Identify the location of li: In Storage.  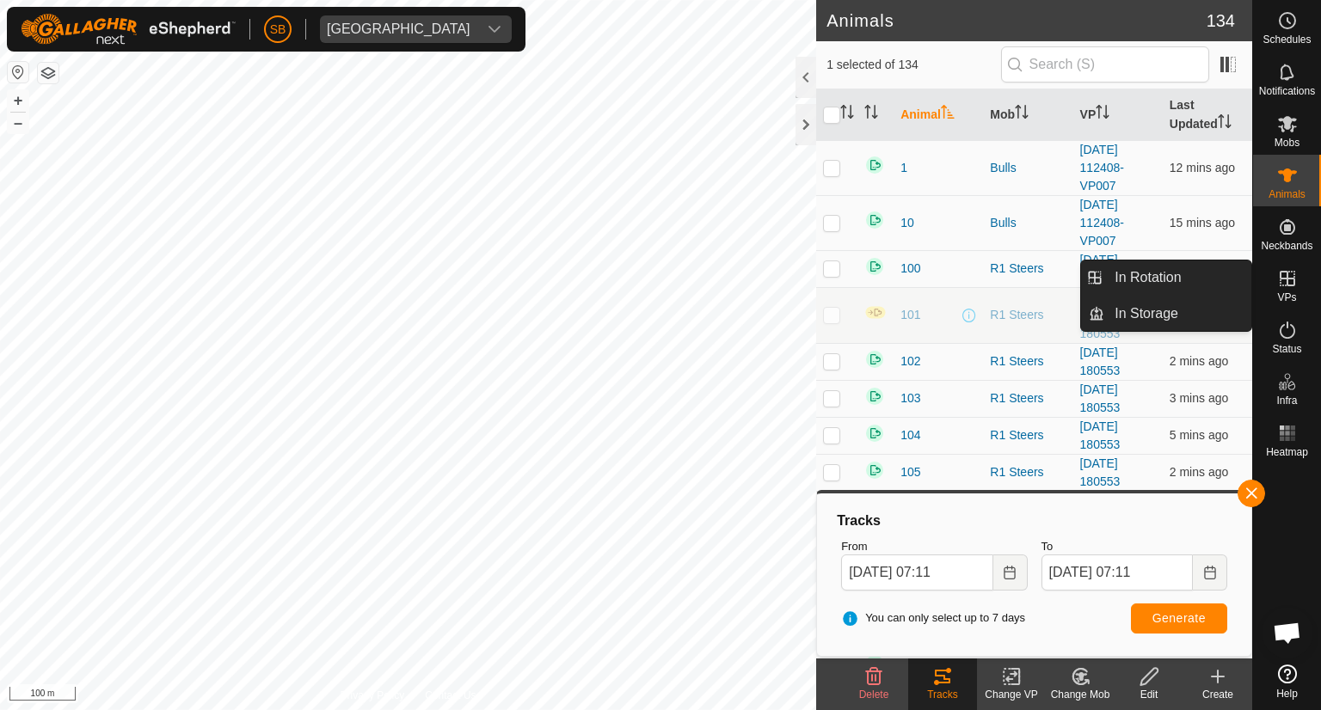
(1166, 314).